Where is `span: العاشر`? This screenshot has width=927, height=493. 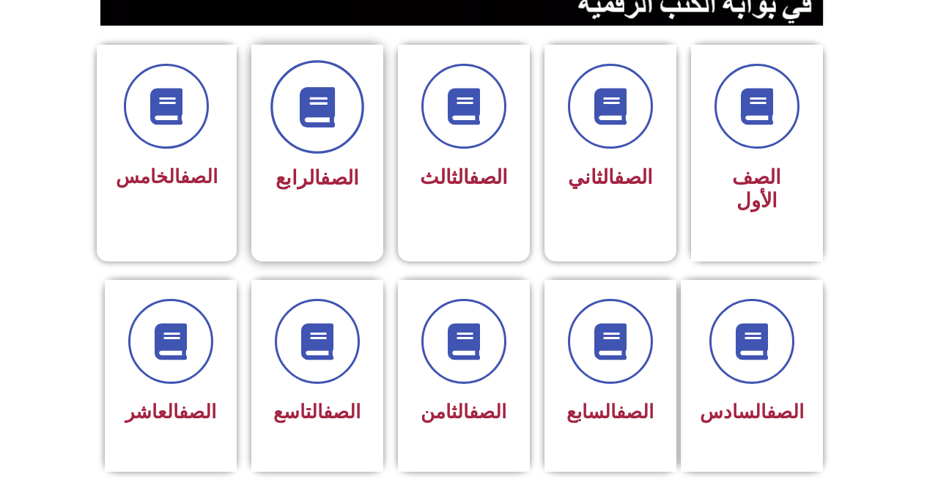
span: العاشر is located at coordinates (171, 412).